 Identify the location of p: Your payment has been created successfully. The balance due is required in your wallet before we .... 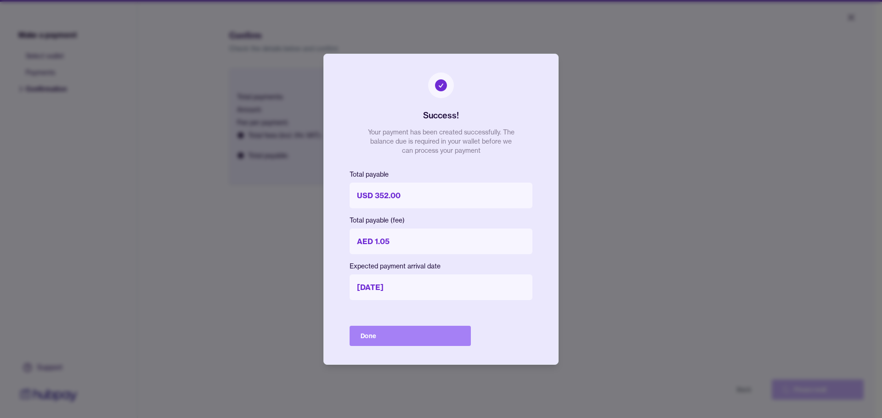
(441, 141).